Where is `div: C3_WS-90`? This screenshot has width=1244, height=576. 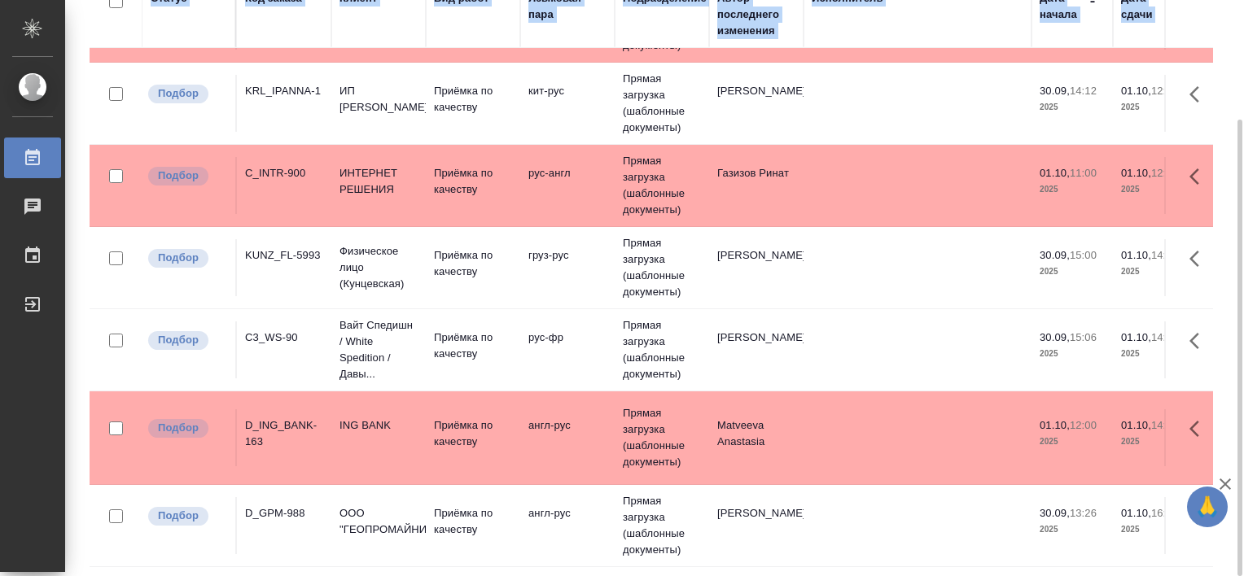 div: C3_WS-90 is located at coordinates (284, 338).